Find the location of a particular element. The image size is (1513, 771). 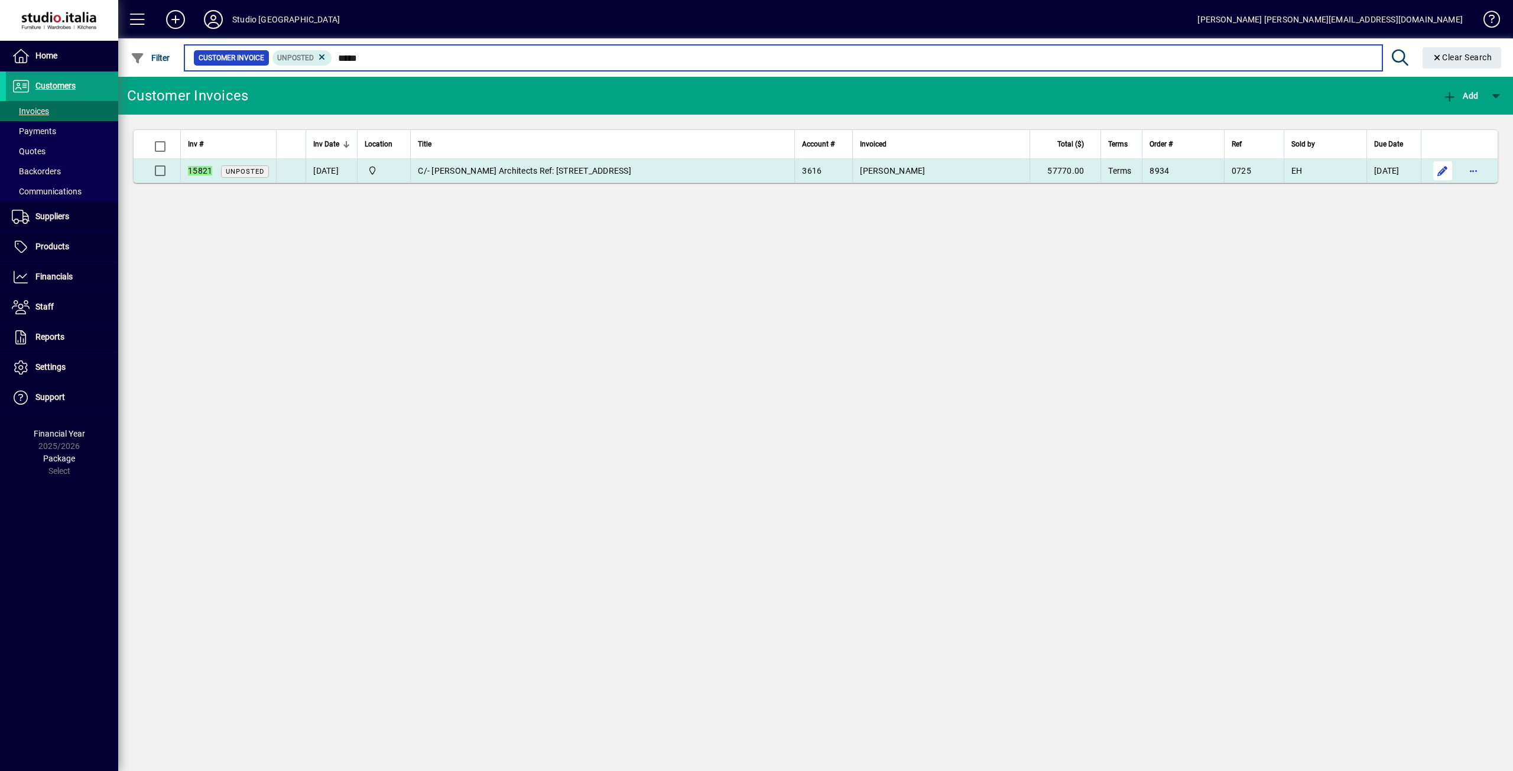

span: Financials is located at coordinates (54, 277).